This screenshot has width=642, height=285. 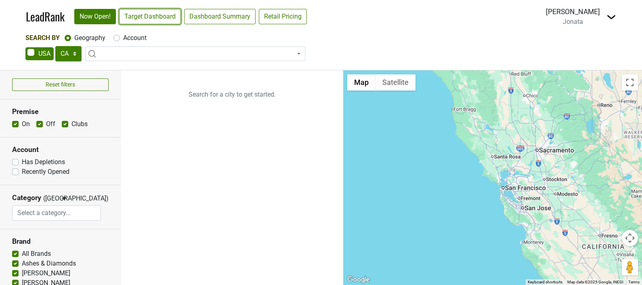 What do you see at coordinates (95, 17) in the screenshot?
I see `a: Now Open!` at bounding box center [95, 17].